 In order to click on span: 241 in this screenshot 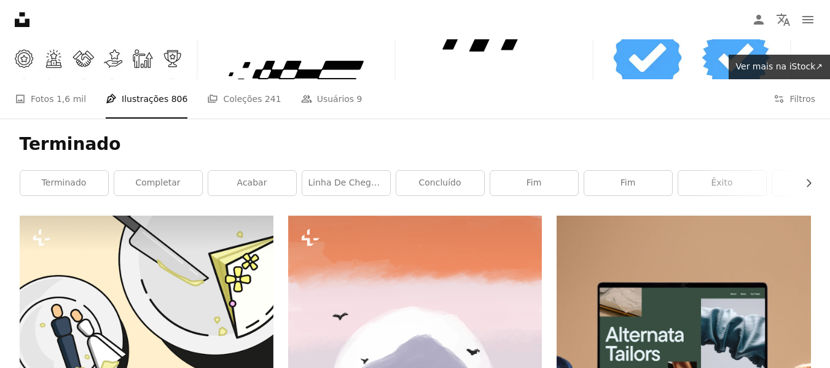, I will do `click(273, 99)`.